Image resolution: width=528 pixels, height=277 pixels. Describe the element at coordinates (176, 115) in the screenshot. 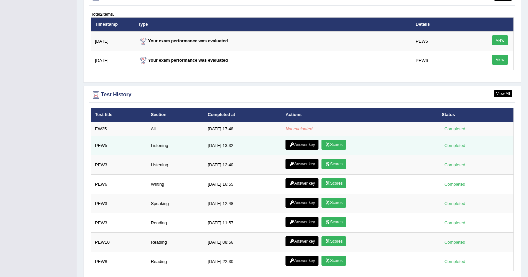

I see `th: Section` at that location.